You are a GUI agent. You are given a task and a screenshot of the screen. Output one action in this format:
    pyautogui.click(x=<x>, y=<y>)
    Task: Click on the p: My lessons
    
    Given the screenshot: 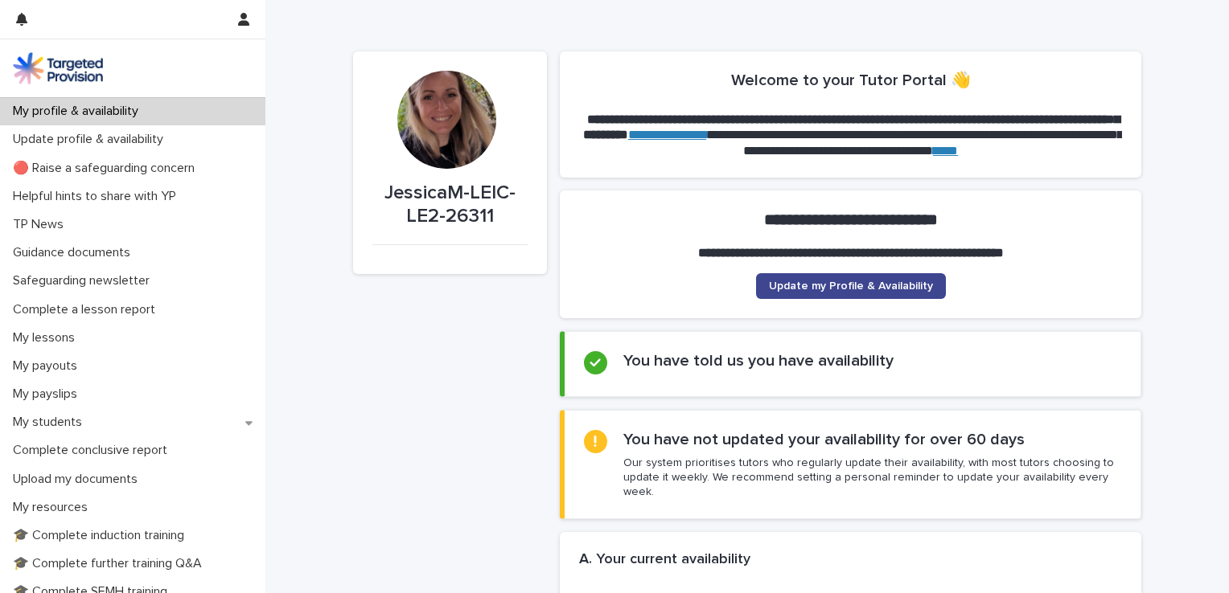 What is the action you would take?
    pyautogui.click(x=47, y=338)
    